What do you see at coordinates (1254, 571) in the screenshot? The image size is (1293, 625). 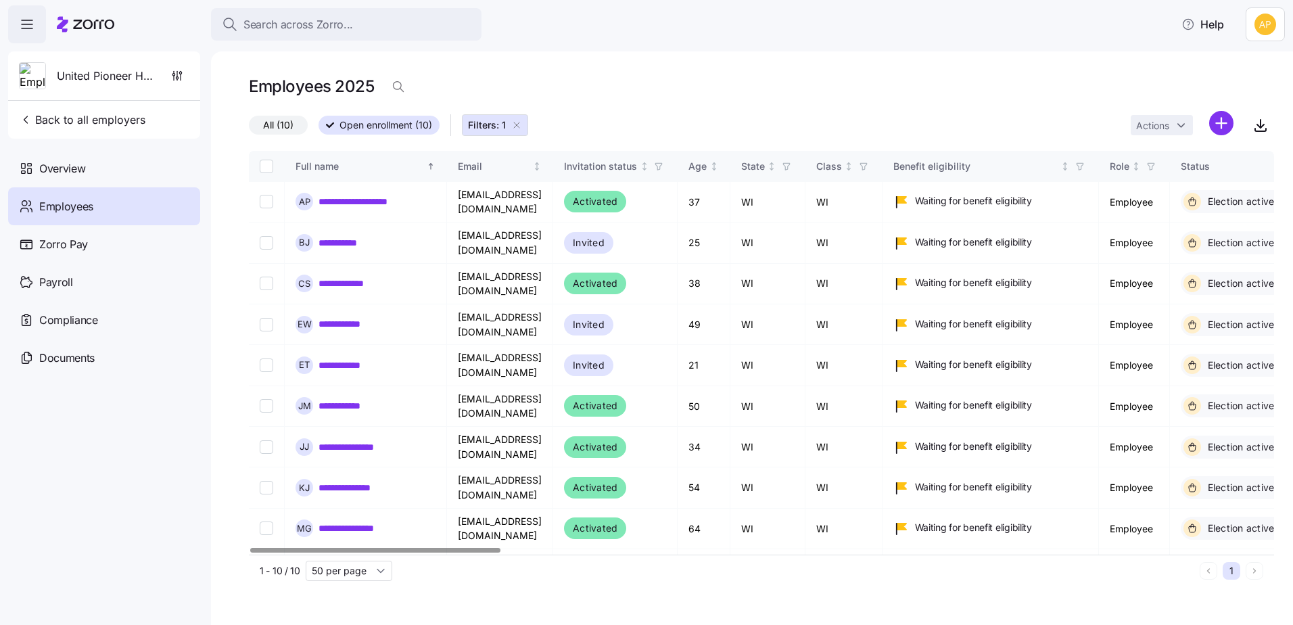 I see `button: Next page` at bounding box center [1254, 571].